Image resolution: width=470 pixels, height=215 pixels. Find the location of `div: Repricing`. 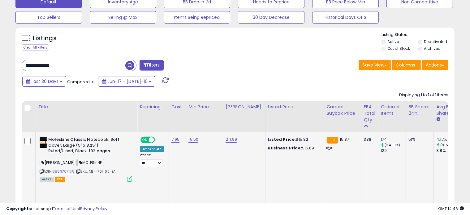

div: Repricing is located at coordinates (153, 107).